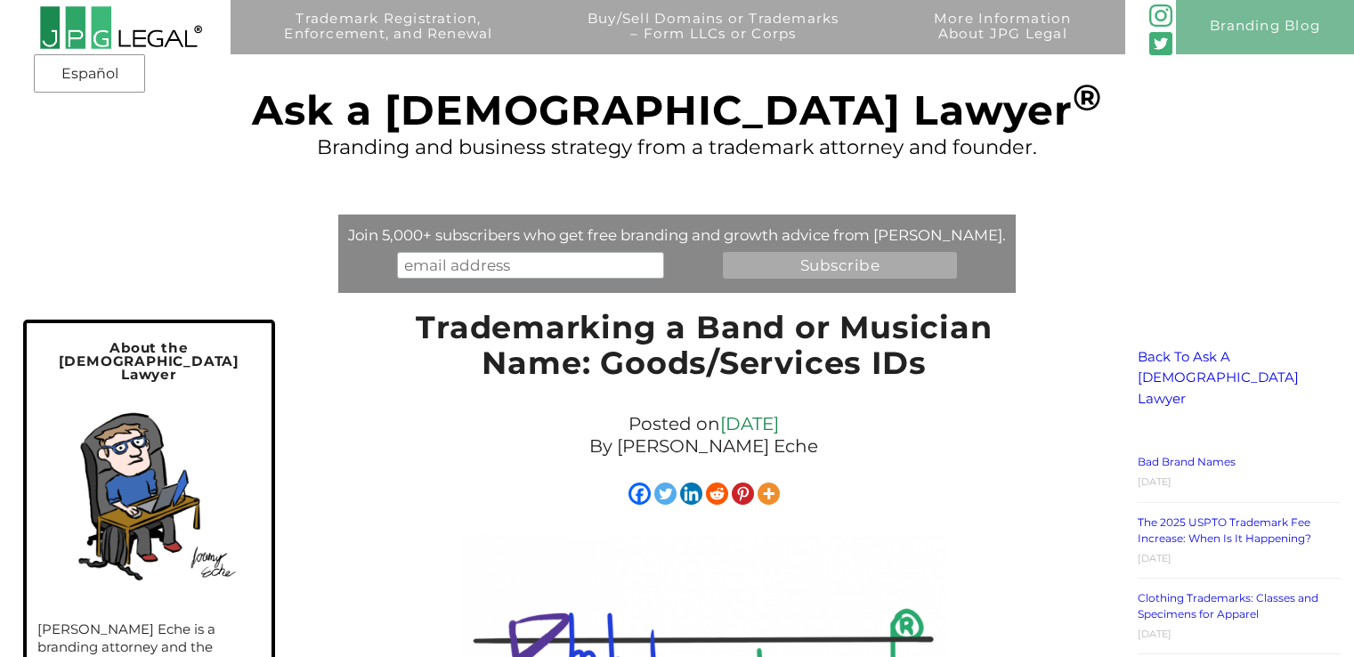 The height and width of the screenshot is (657, 1354). I want to click on a: Reddit, so click(717, 493).